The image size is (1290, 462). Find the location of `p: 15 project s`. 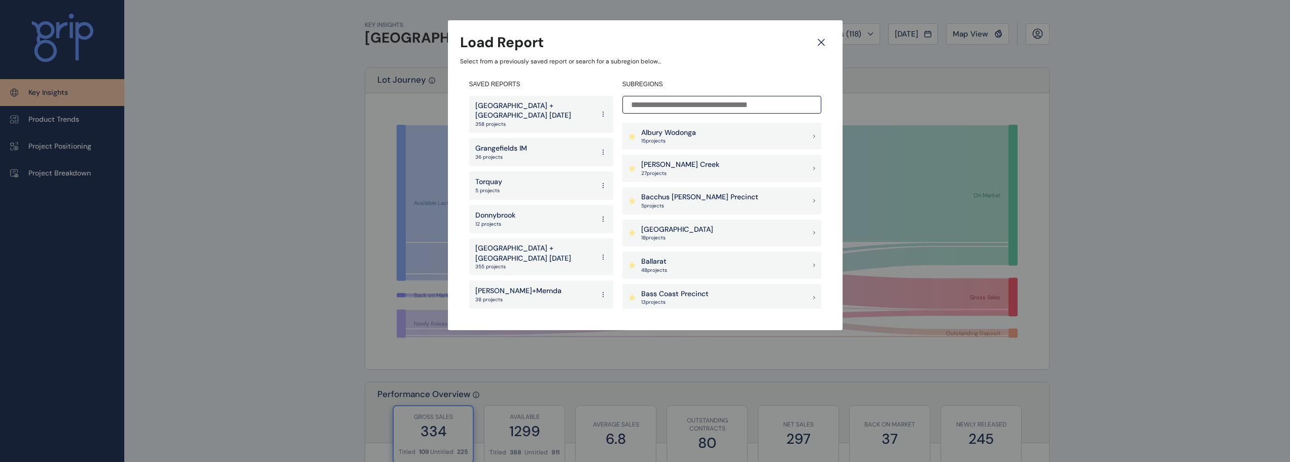

p: 15 project s is located at coordinates (669, 141).